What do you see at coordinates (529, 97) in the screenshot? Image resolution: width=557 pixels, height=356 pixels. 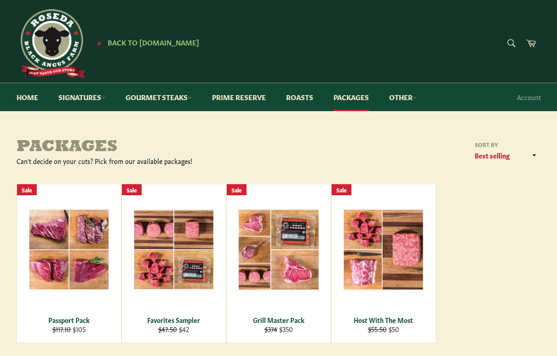 I see `a: Account` at bounding box center [529, 97].